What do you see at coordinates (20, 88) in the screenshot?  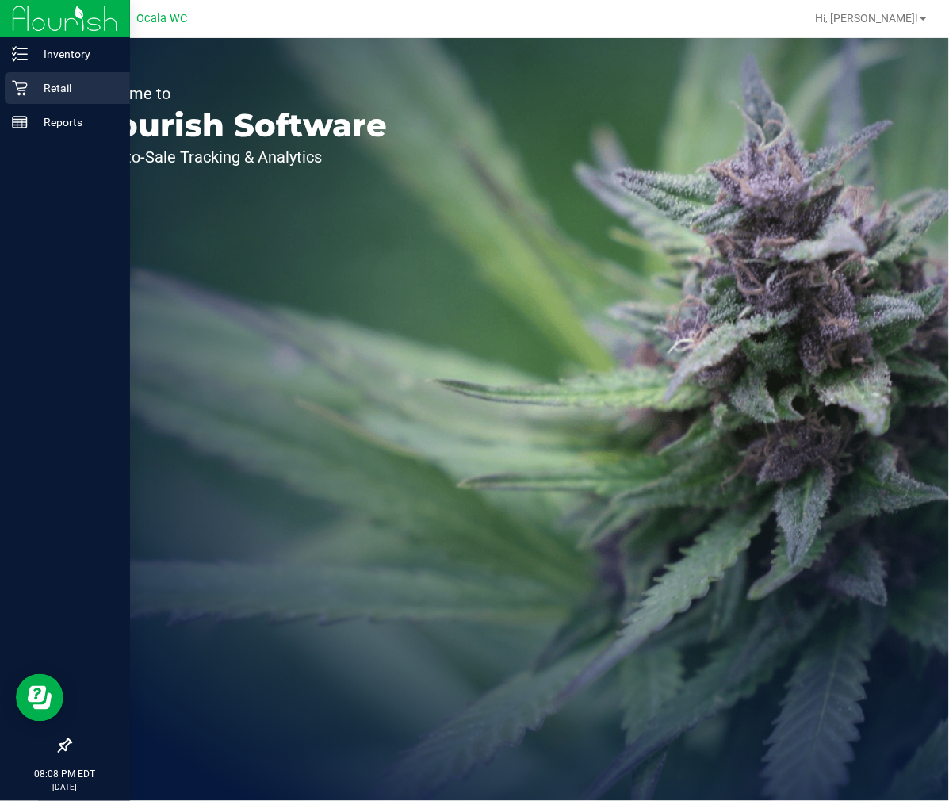 I see `inline-svg: Retail` at bounding box center [20, 88].